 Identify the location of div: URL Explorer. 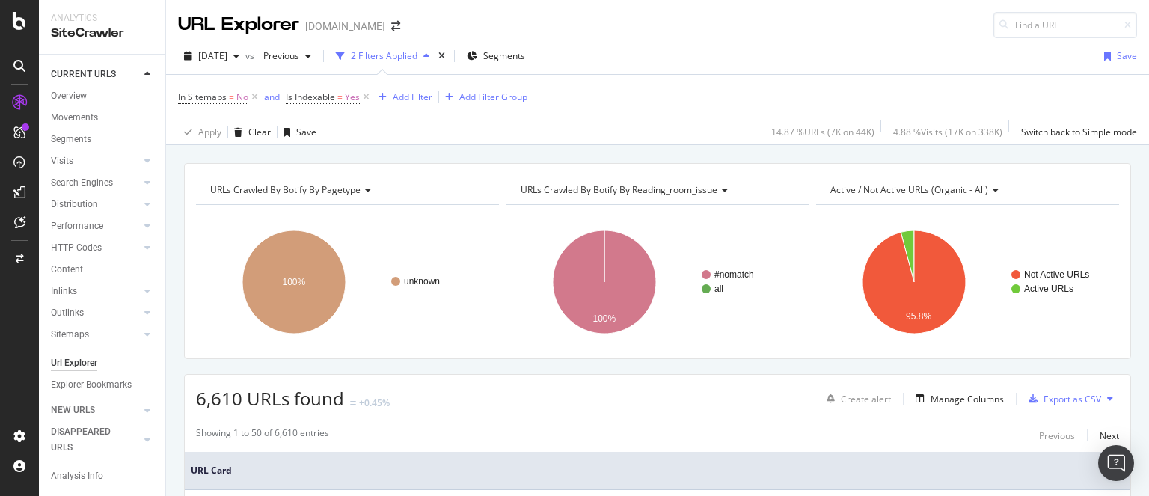
(239, 25).